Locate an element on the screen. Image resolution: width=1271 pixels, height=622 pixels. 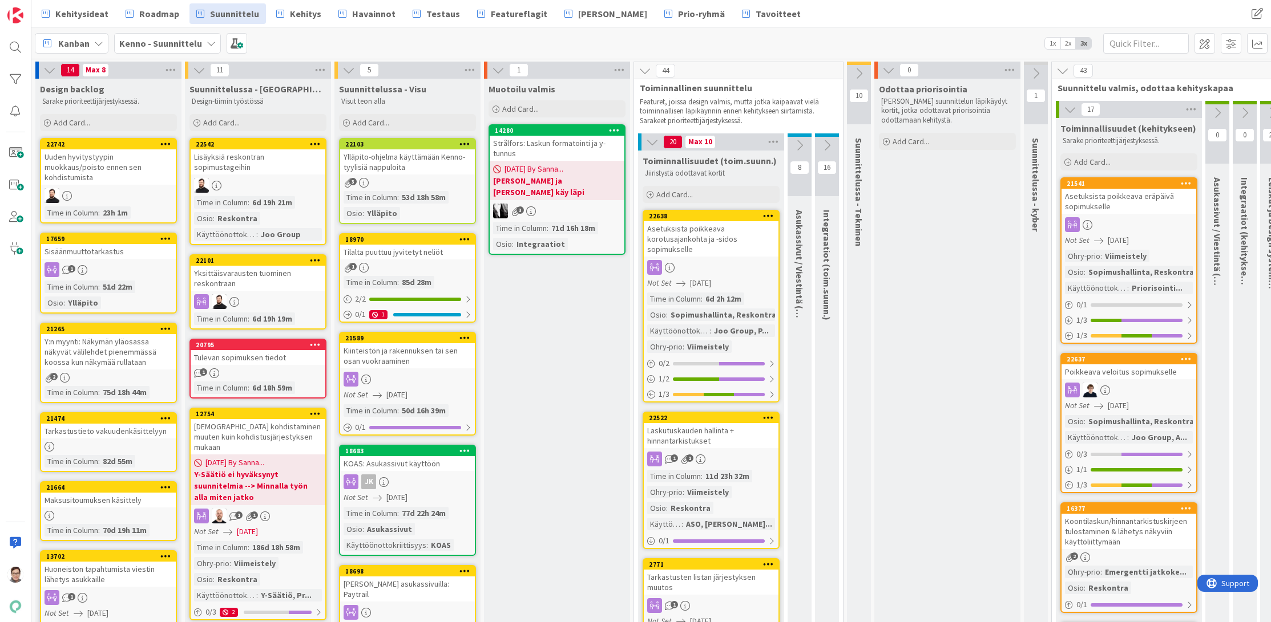
div: 6d 2h 12m is located at coordinates (723, 299).